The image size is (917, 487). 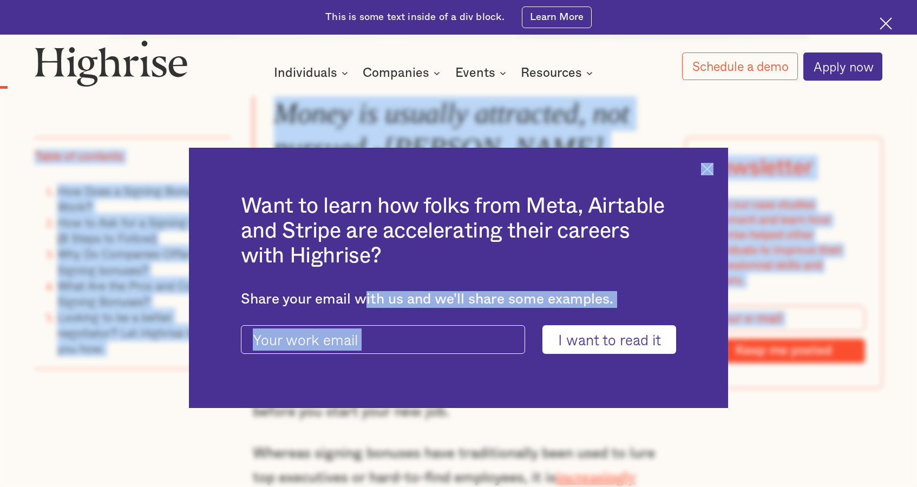 What do you see at coordinates (458, 299) in the screenshot?
I see `div: Share your email with us and we'll share some examples.` at bounding box center [458, 299].